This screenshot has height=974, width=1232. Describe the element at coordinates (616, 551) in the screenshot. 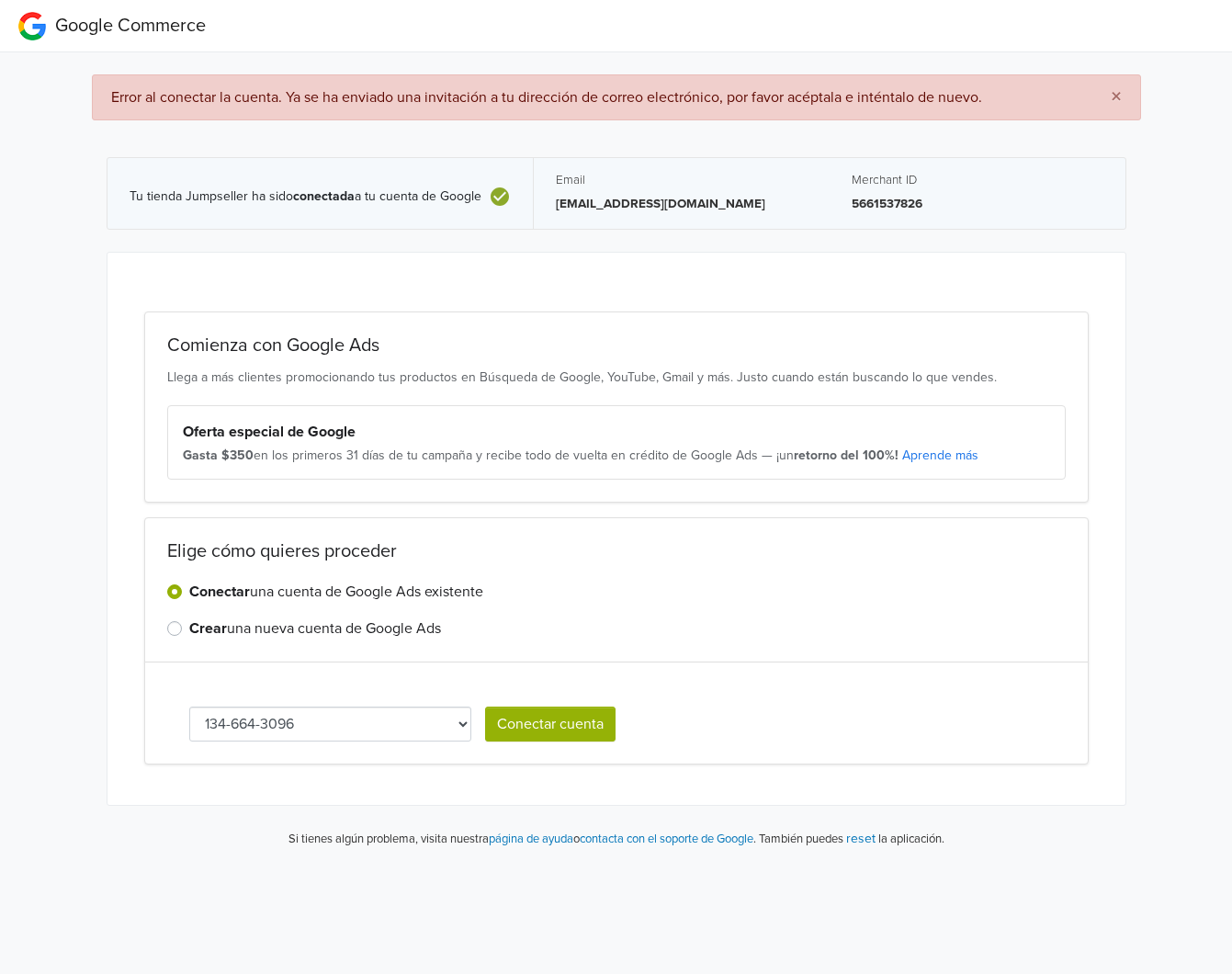

I see `h2: Elige cómo quieres proceder` at that location.